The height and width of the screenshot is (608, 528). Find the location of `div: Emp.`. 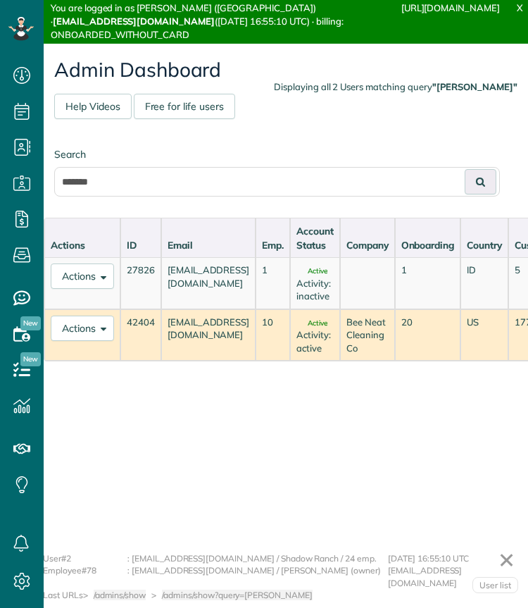

div: Emp. is located at coordinates (272, 245).